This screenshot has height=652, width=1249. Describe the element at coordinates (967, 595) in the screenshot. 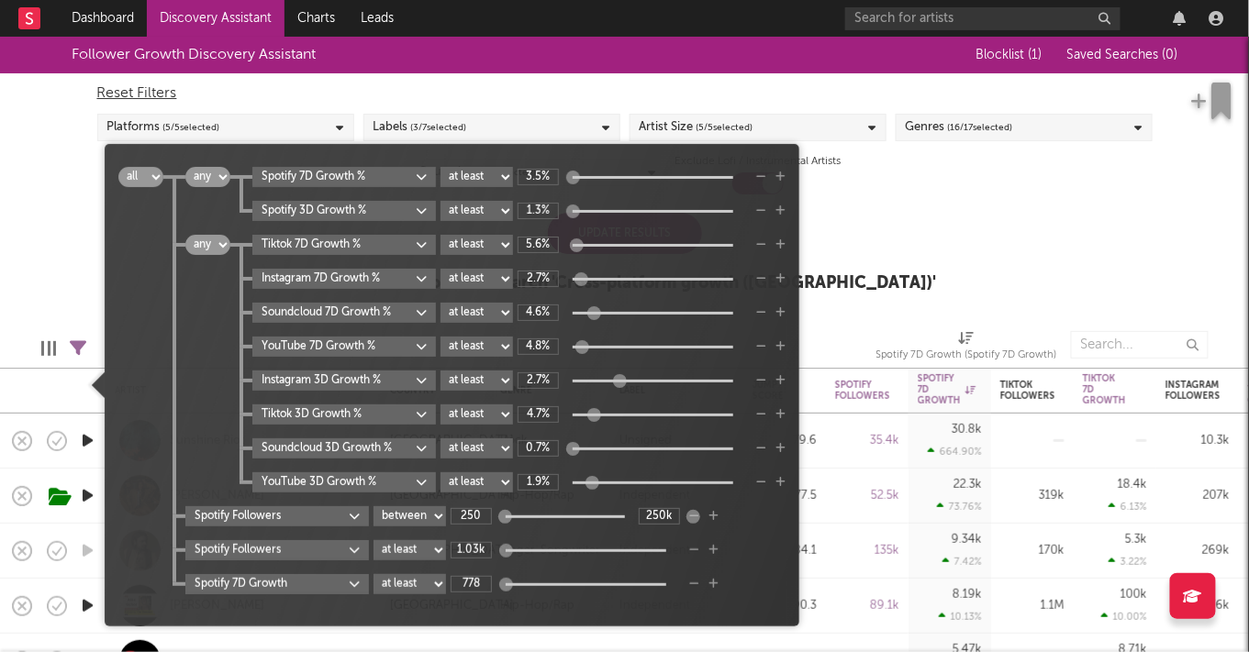

I see `div: 8.19k` at that location.